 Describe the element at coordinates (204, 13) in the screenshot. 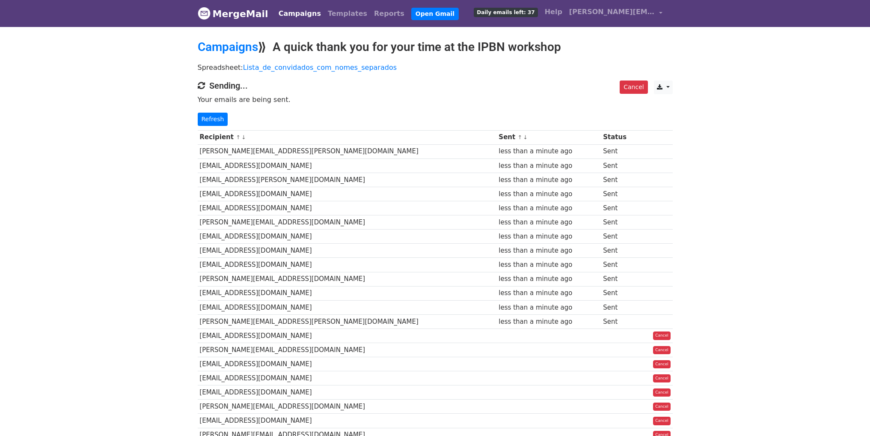

I see `img: MergeMail logo` at that location.